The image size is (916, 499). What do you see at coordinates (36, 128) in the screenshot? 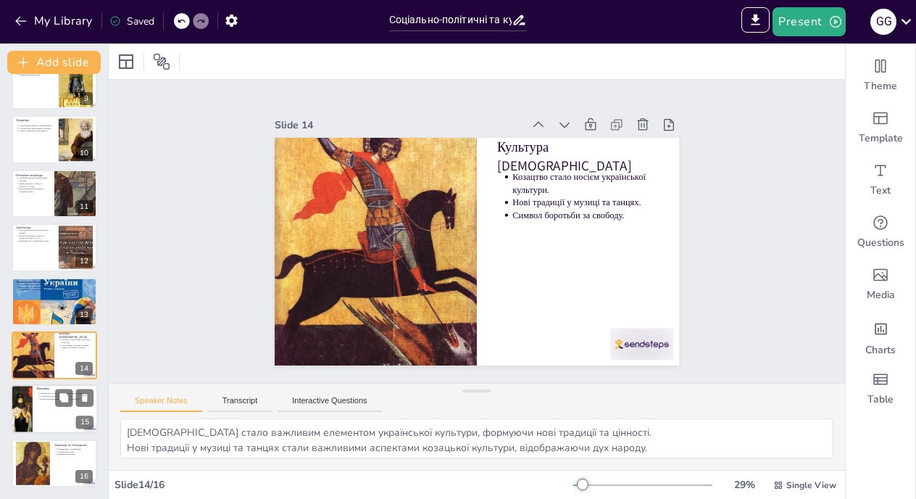
I see `p: Історичні пісні відображають боротьбу.` at bounding box center [36, 128].